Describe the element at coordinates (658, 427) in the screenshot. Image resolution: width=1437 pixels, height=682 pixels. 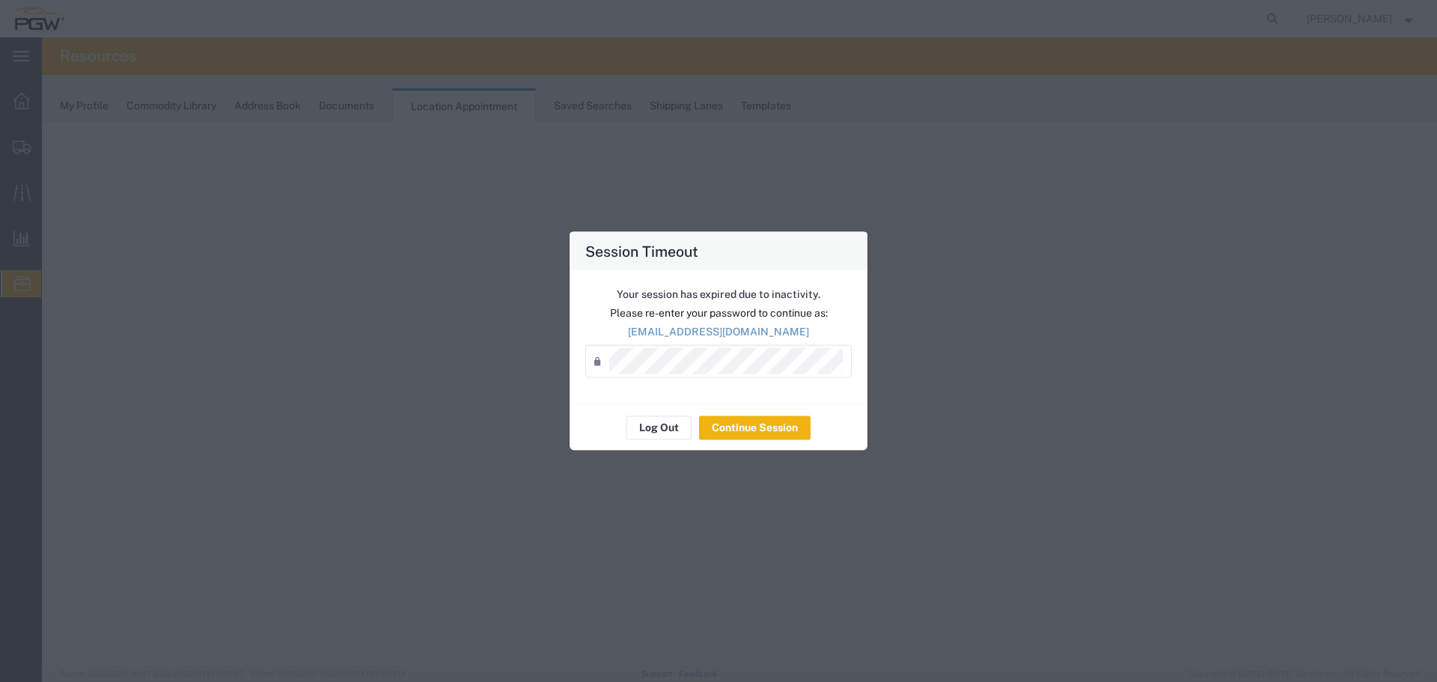
I see `button: Log Out` at that location.